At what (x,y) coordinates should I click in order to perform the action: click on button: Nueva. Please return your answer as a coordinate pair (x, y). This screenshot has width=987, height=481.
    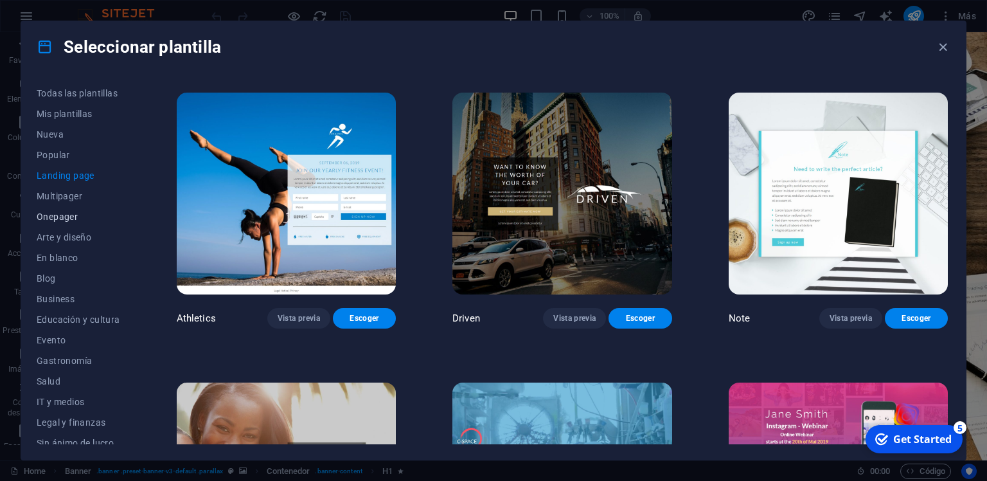
    Looking at the image, I should click on (78, 134).